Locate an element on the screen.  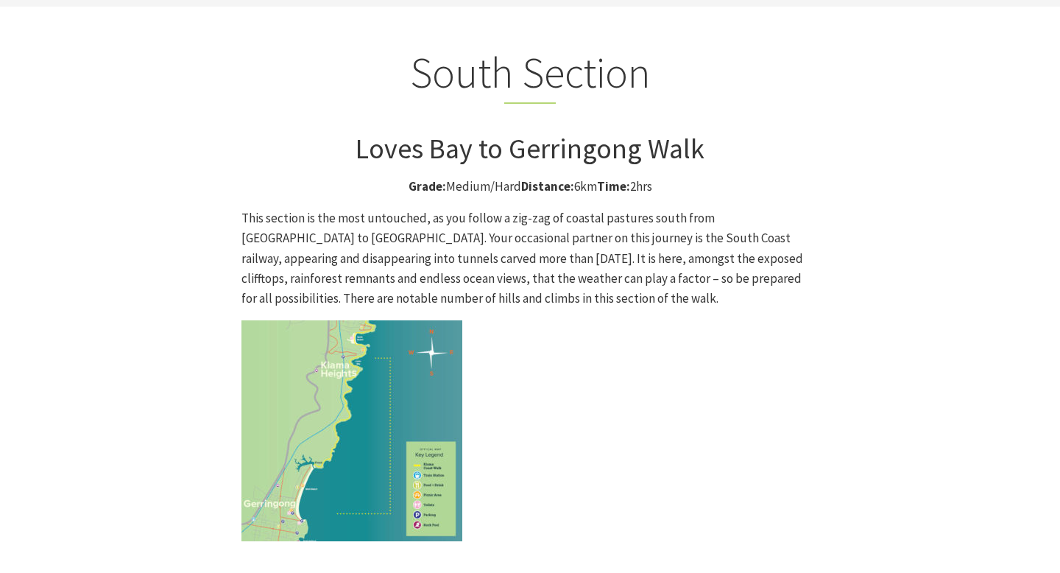
h2: South Section is located at coordinates (530, 76).